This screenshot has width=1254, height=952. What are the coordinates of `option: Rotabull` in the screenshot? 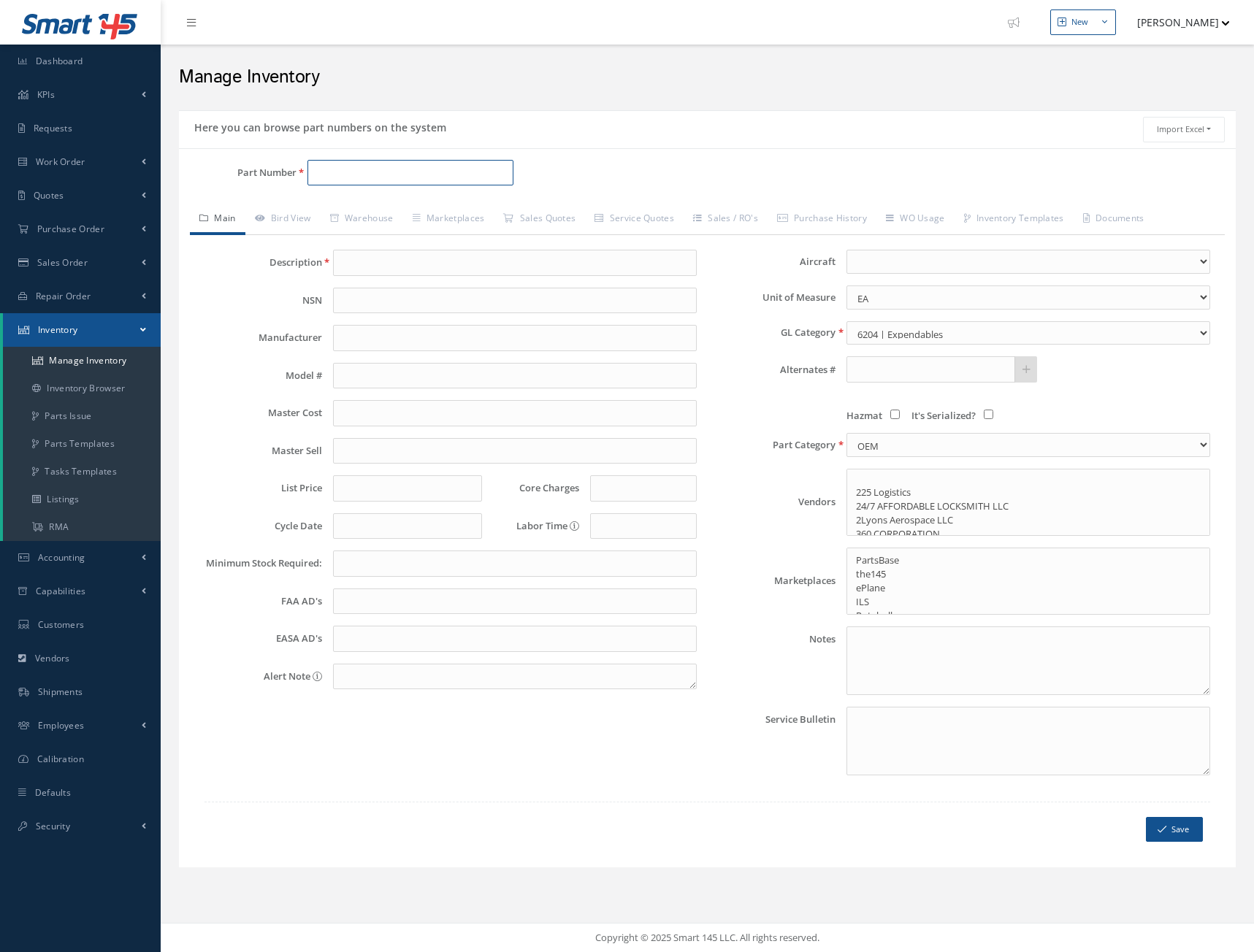 It's located at (1029, 615).